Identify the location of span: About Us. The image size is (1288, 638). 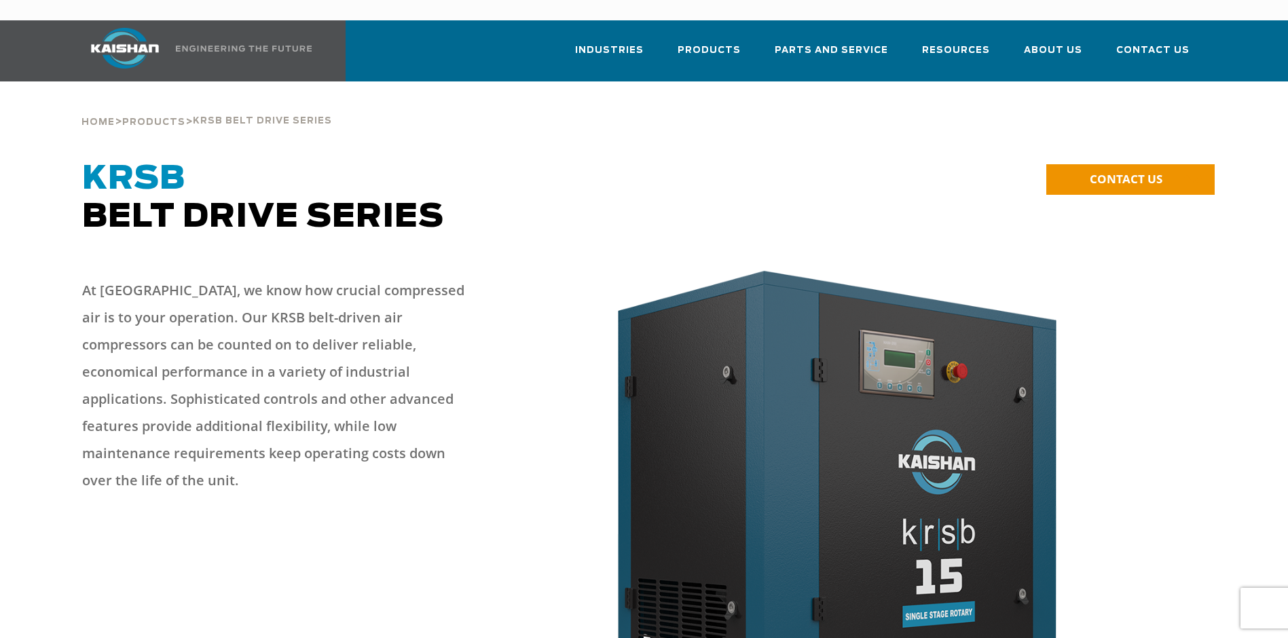
(1053, 50).